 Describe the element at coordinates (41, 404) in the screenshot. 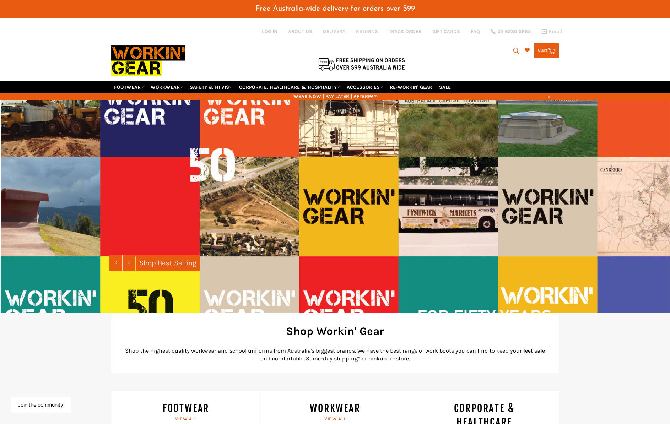

I see `button: Join the community!` at that location.